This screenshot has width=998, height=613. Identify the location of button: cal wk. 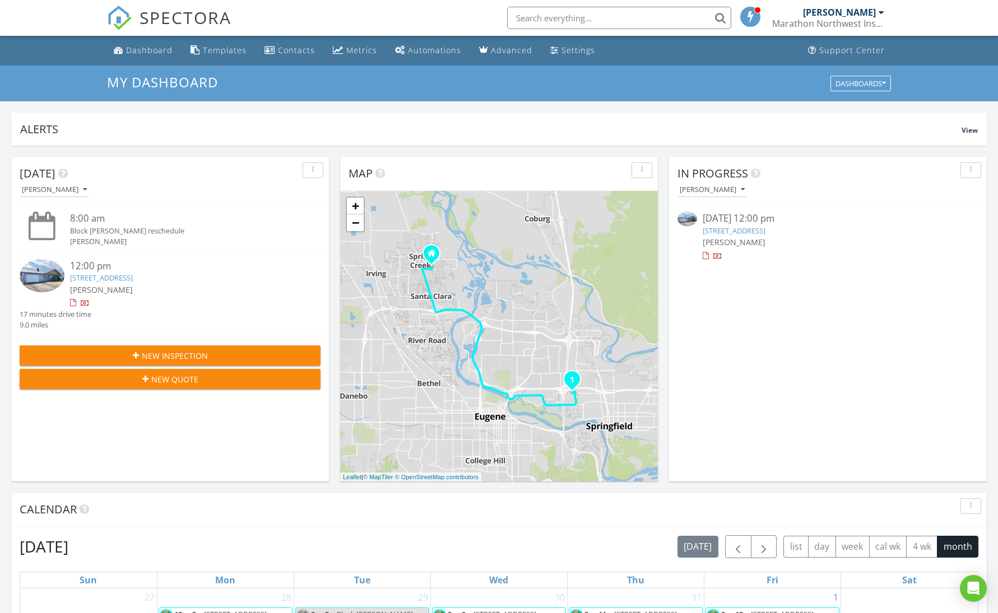
(888, 547).